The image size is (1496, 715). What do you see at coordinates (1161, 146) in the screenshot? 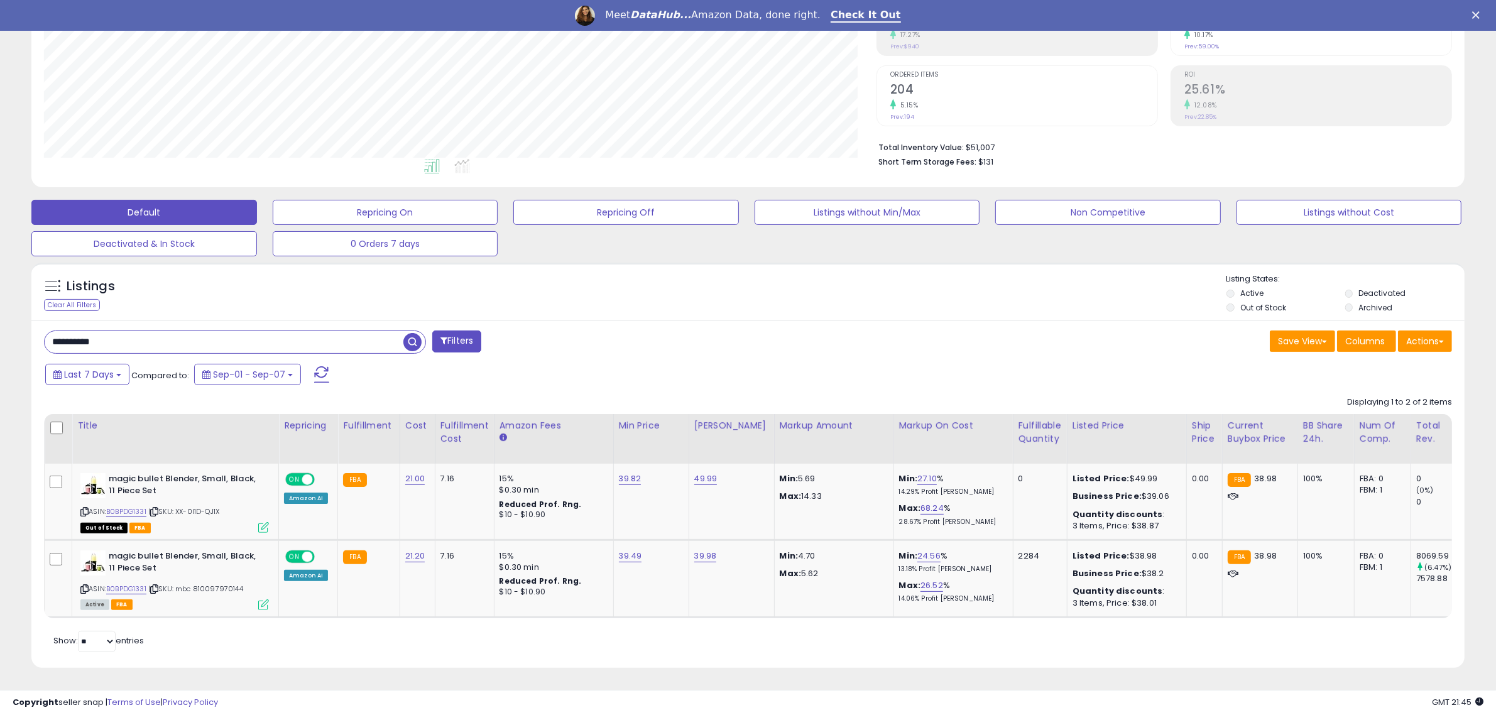
I see `li: $51,007` at bounding box center [1161, 146].